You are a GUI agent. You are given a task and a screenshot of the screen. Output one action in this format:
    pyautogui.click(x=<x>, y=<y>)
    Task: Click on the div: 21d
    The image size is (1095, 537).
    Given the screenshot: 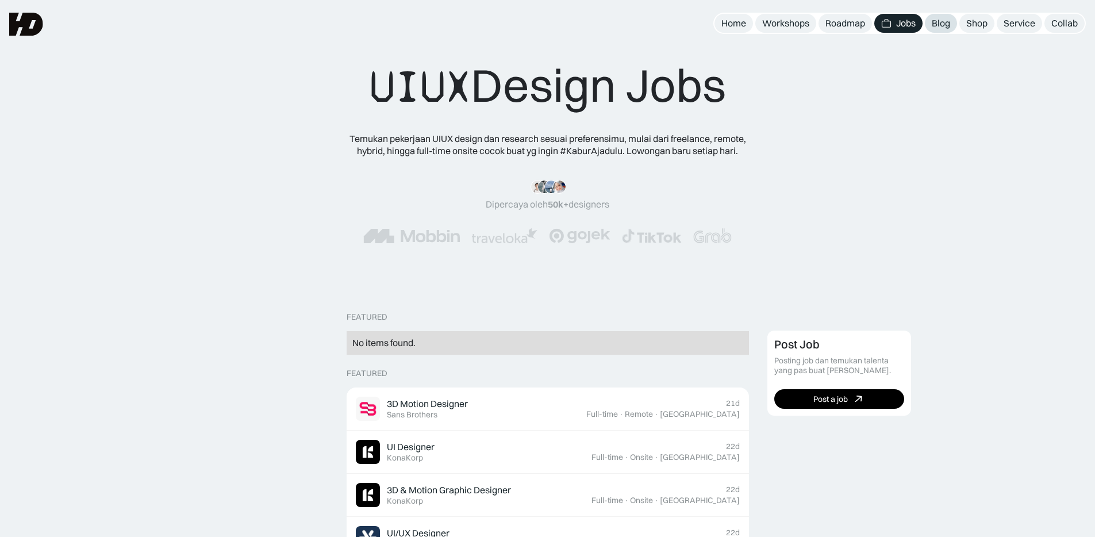 What is the action you would take?
    pyautogui.click(x=733, y=403)
    